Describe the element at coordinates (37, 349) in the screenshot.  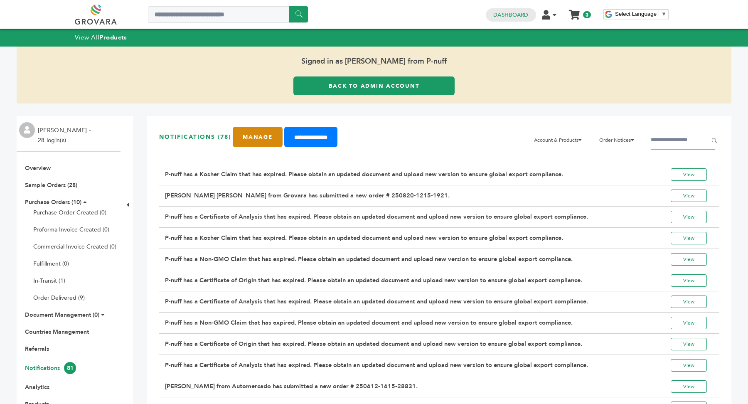
I see `a: Referrals` at that location.